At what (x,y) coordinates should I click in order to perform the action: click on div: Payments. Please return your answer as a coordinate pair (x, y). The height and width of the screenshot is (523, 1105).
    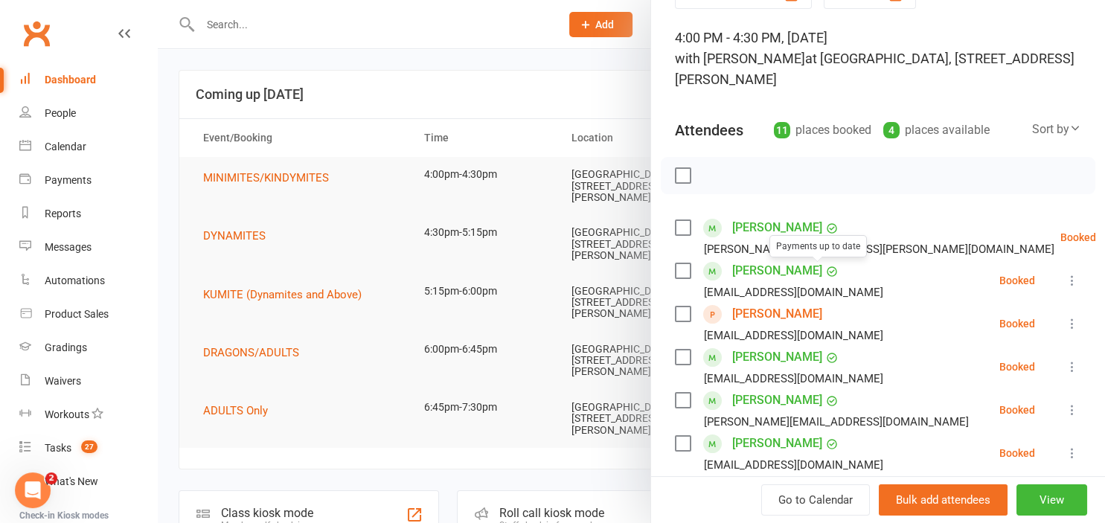
    Looking at the image, I should click on (68, 180).